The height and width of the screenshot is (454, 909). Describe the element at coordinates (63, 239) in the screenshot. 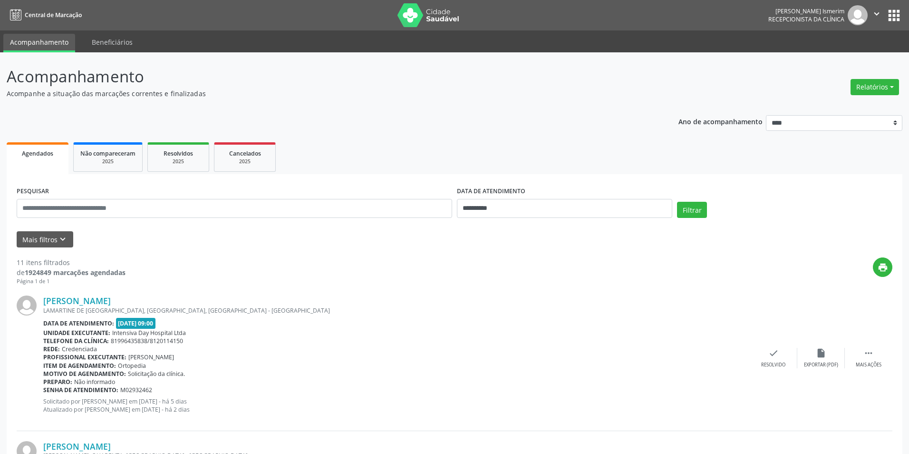

I see `i: keyboard_arrow_down` at that location.